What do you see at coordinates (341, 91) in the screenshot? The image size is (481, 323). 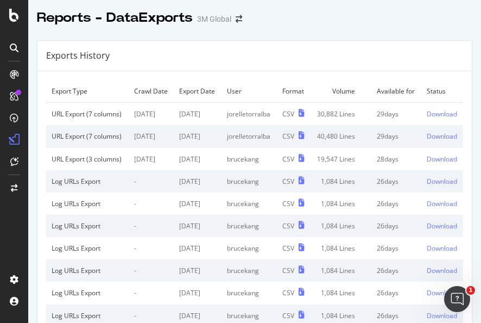 I see `td: Volume` at bounding box center [341, 91].